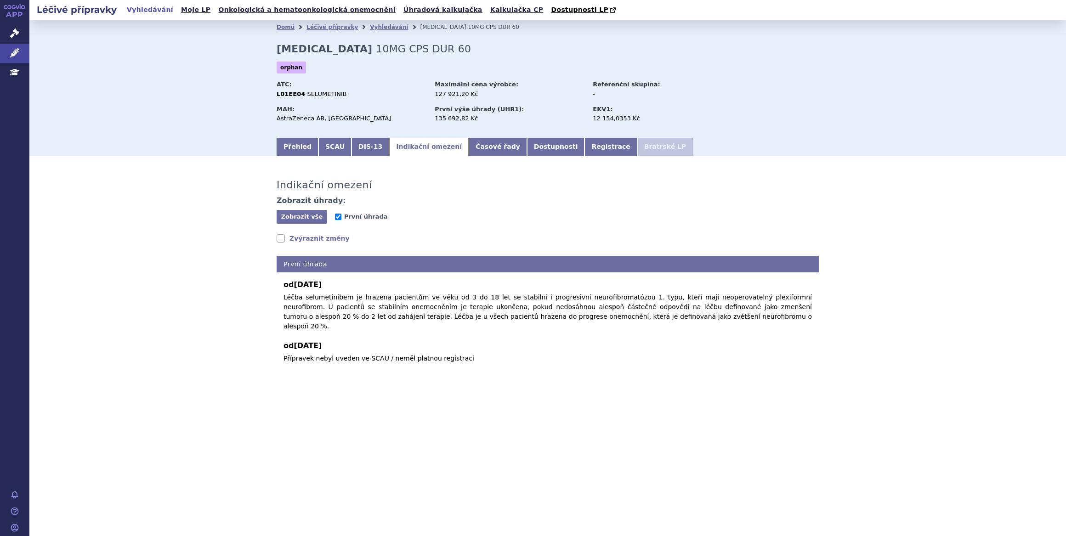 This screenshot has height=536, width=1066. I want to click on a: Onkologická a hematoonkologická onemocnění, so click(307, 10).